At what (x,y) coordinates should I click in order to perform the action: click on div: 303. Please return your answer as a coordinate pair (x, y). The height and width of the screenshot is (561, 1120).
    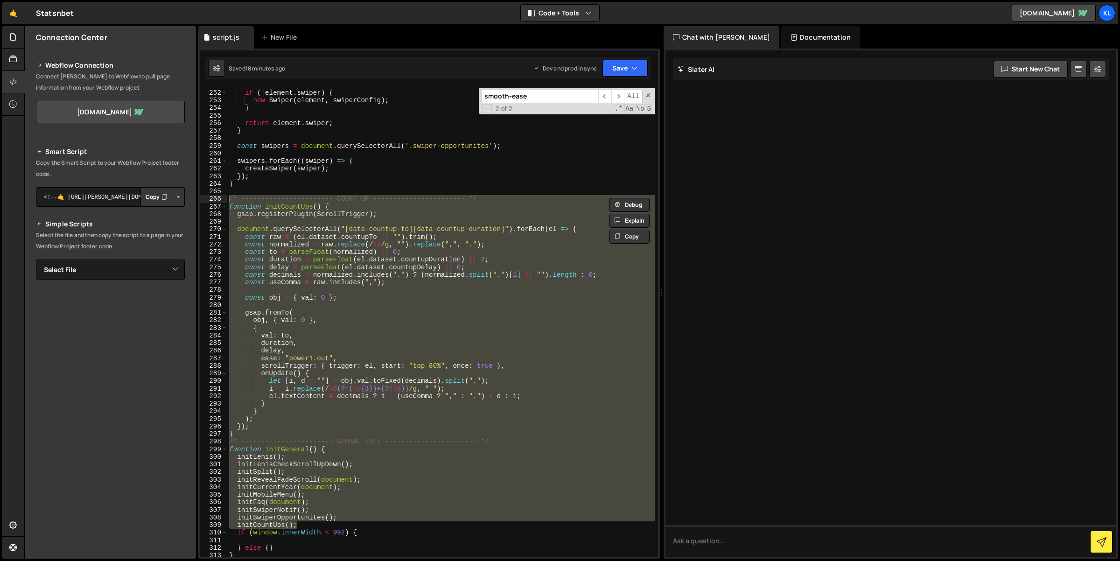
    Looking at the image, I should click on (213, 480).